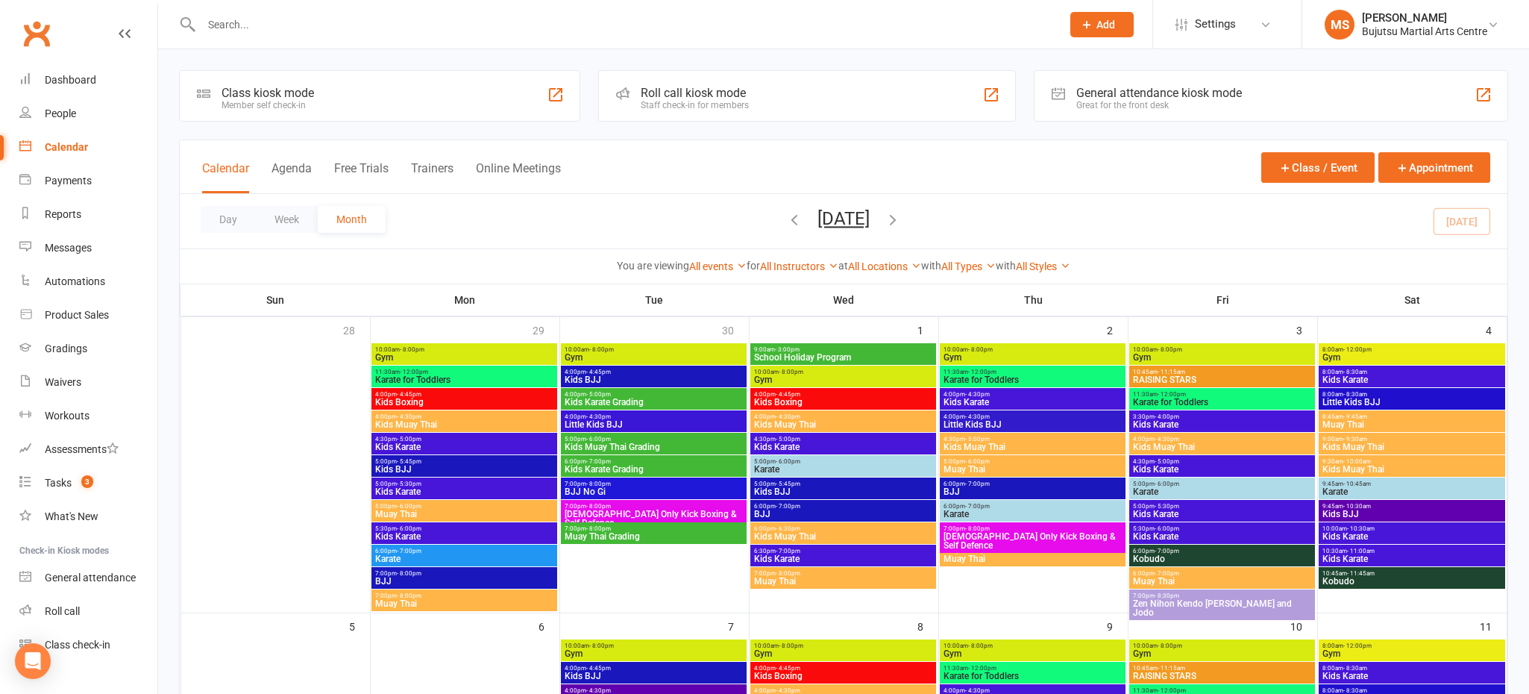 The image size is (1529, 694). I want to click on span: - 10:30am, so click(1357, 506).